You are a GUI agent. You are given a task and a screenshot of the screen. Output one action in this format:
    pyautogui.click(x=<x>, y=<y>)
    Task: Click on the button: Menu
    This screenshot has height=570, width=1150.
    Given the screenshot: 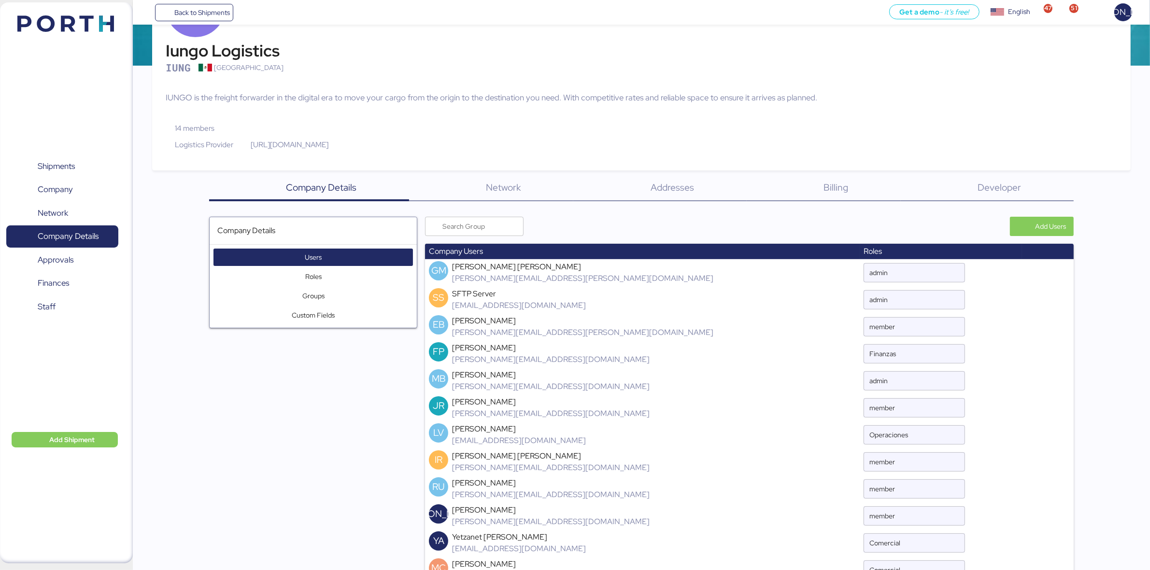 What is the action you would take?
    pyautogui.click(x=147, y=13)
    